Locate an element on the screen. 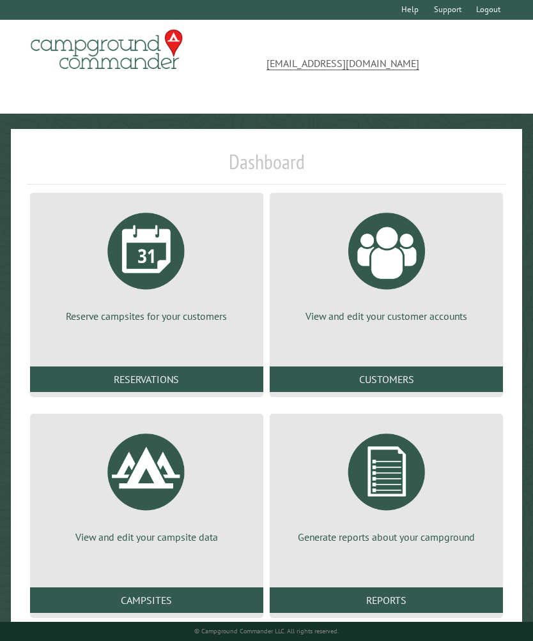 This screenshot has height=641, width=533. p: Reserve campsites for your customers is located at coordinates (146, 316).